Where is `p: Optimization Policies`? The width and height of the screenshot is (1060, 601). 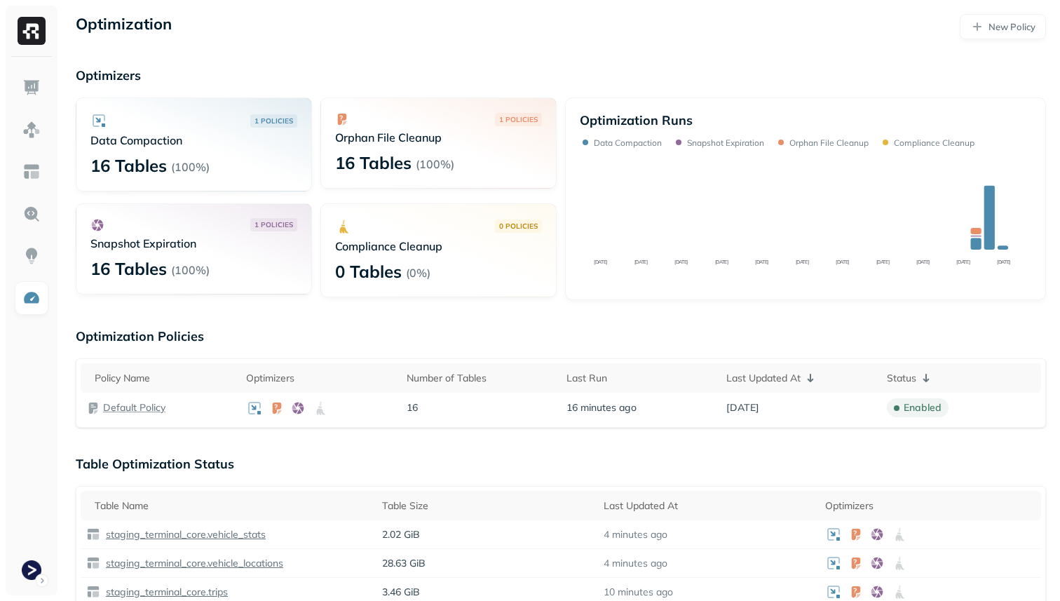 p: Optimization Policies is located at coordinates (561, 336).